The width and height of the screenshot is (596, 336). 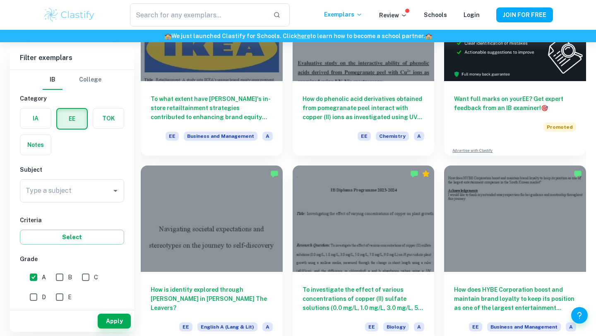 I want to click on a: Advertise with Clastify, so click(x=473, y=151).